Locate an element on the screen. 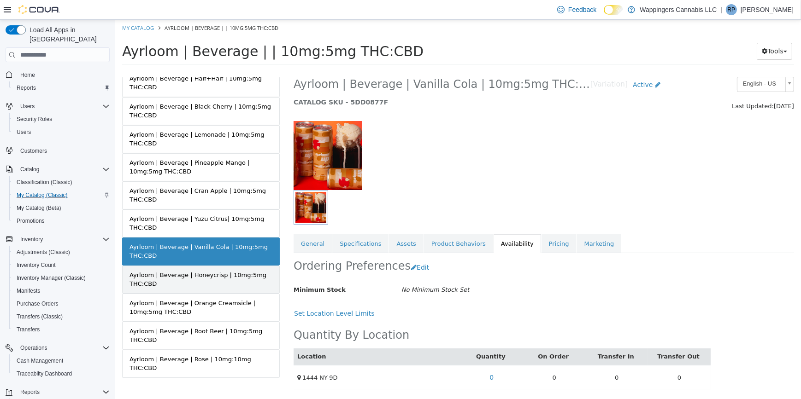 This screenshot has height=399, width=801. div: Ayrloom | Beverage | Lemonade | 10mg:5mg THC:CBD is located at coordinates (86, 119).